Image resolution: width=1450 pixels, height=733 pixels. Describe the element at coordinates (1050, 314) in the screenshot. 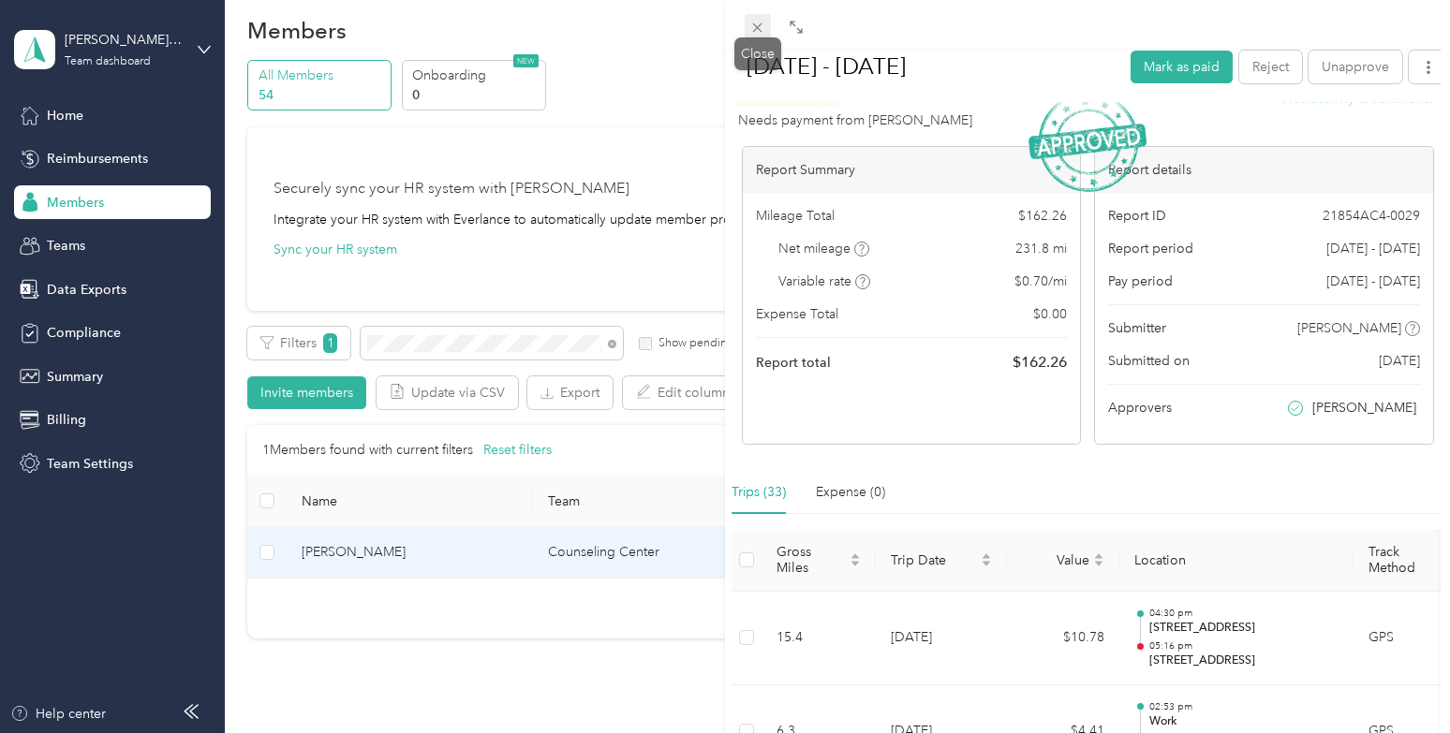

I see `span: $ 0.00` at that location.